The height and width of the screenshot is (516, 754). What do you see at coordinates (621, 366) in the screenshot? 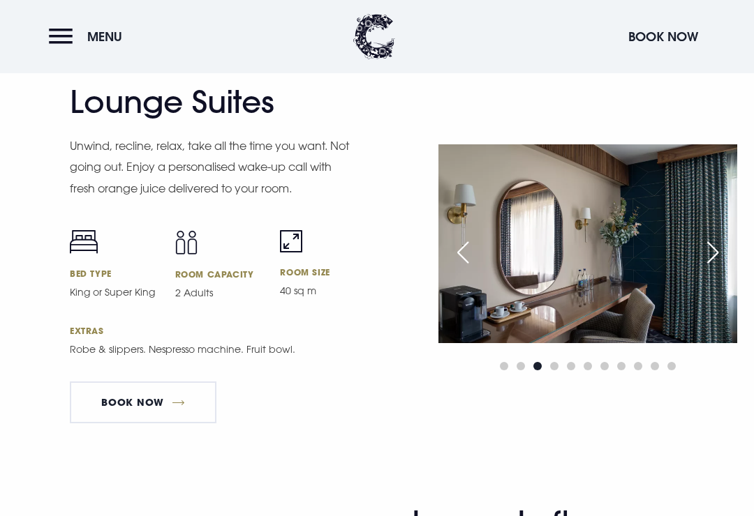
I see `span: Go to slide 8` at bounding box center [621, 366].